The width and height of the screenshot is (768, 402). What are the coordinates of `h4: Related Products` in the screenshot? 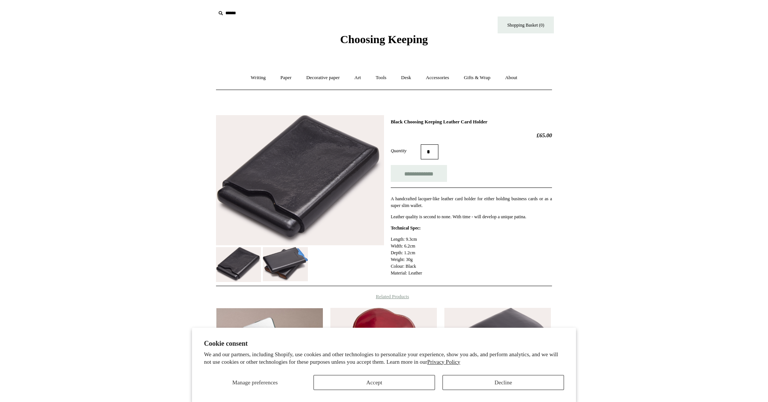 It's located at (384, 297).